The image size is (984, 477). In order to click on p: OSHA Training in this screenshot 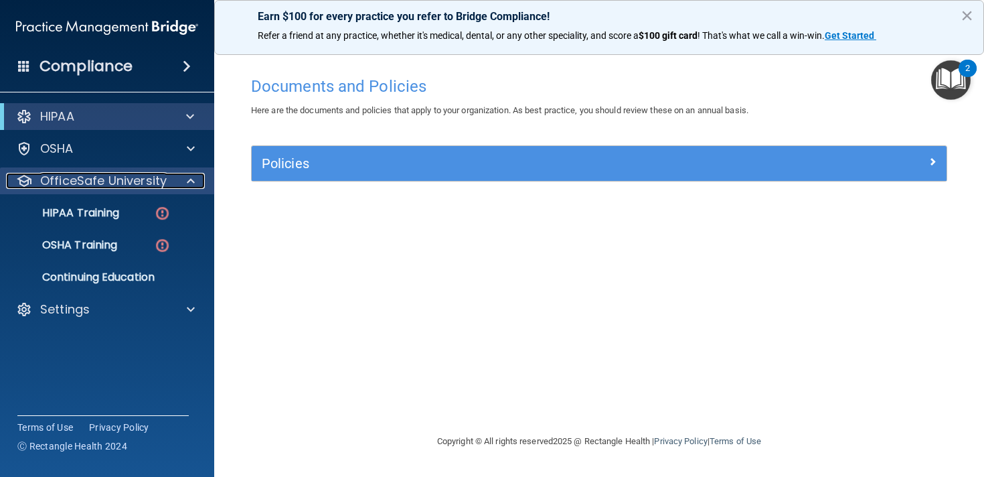, I will do `click(63, 245)`.